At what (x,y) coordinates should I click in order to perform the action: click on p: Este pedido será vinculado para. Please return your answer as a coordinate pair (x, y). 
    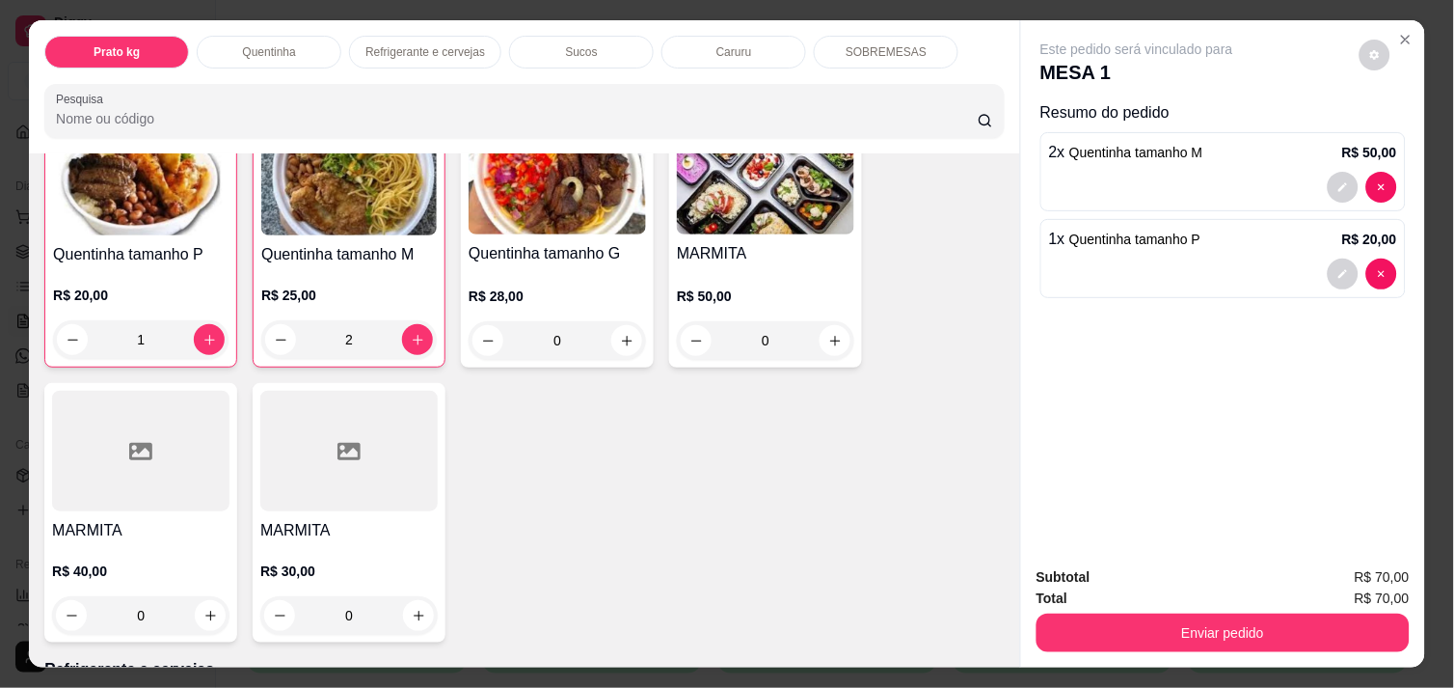
    Looking at the image, I should click on (1137, 49).